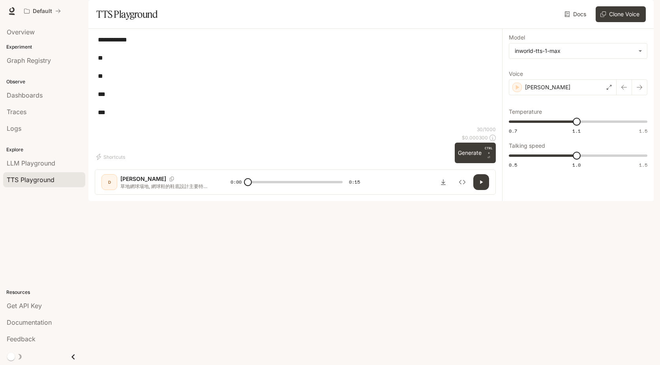  What do you see at coordinates (525, 112) in the screenshot?
I see `p: Temperature` at bounding box center [525, 112].